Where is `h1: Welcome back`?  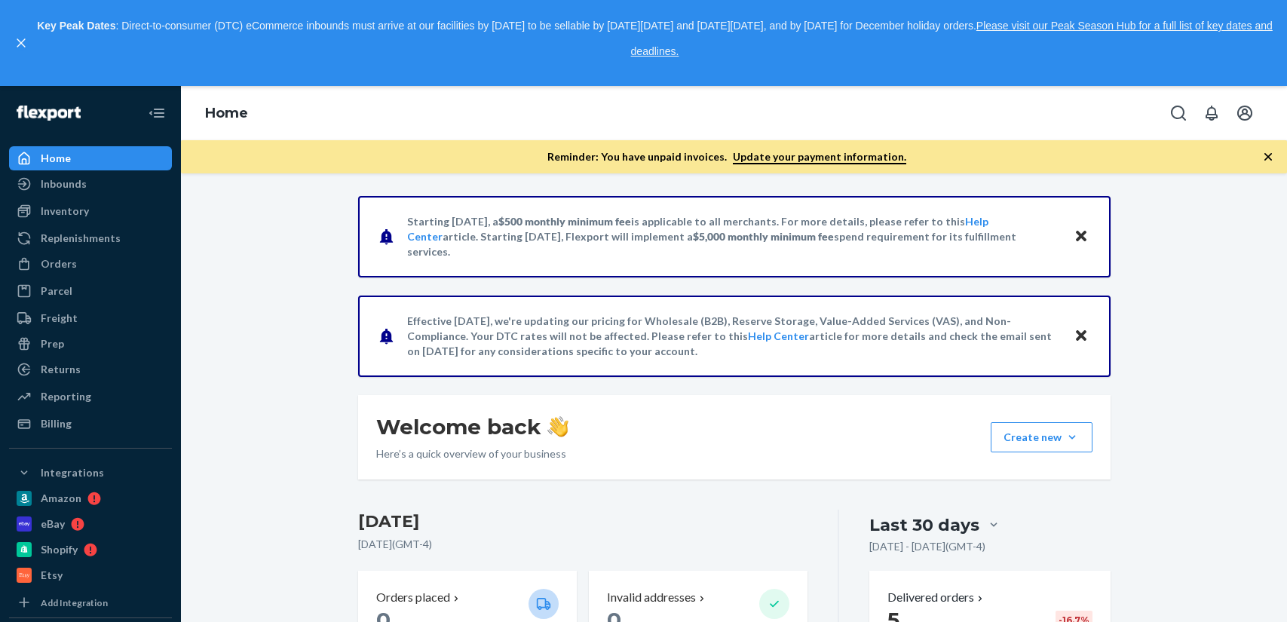 h1: Welcome back is located at coordinates (472, 427).